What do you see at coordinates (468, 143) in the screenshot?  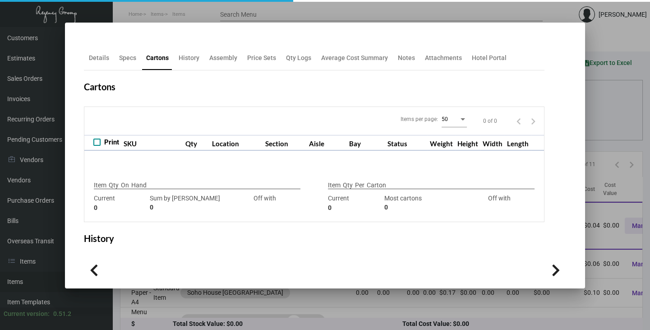 I see `th: Height` at bounding box center [468, 143].